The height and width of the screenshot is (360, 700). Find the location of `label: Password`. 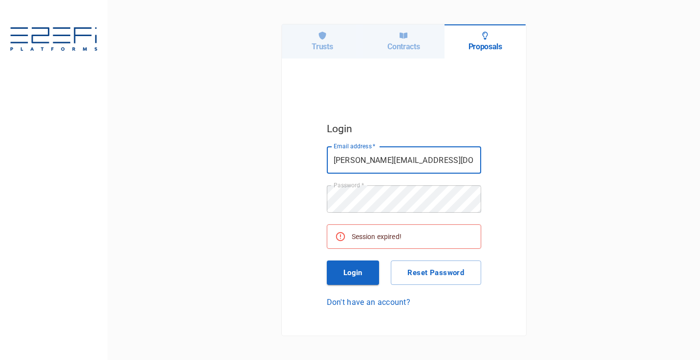

label: Password is located at coordinates (349, 185).